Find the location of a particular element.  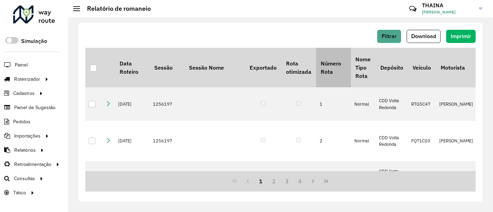

span: Roteirizador is located at coordinates (27, 79).